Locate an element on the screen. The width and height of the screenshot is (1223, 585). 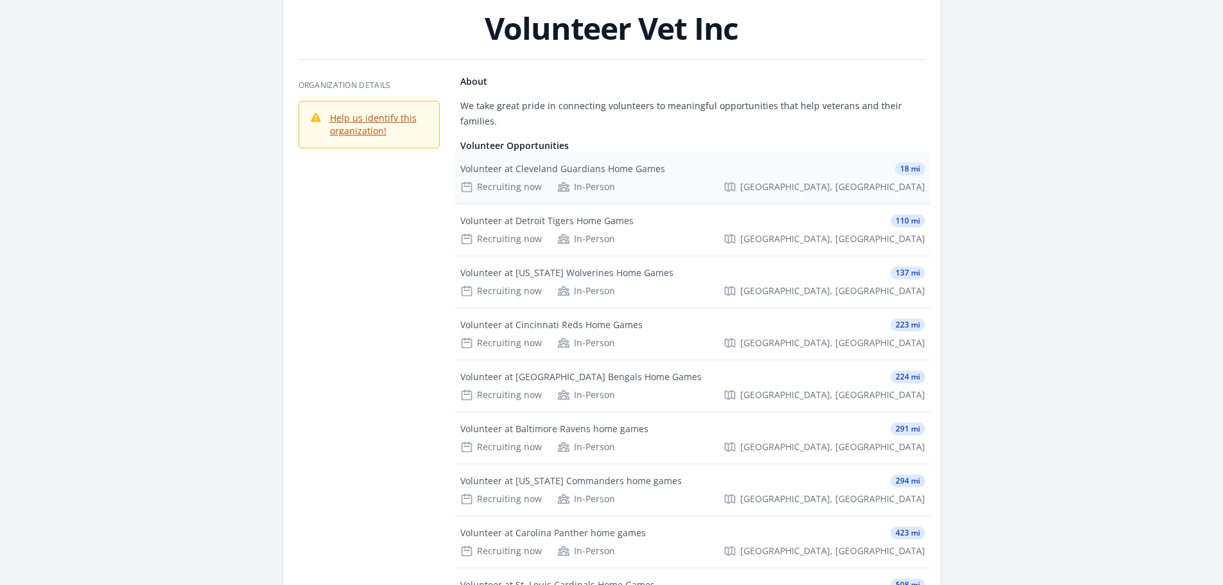
span: 294 mi is located at coordinates (908, 481).